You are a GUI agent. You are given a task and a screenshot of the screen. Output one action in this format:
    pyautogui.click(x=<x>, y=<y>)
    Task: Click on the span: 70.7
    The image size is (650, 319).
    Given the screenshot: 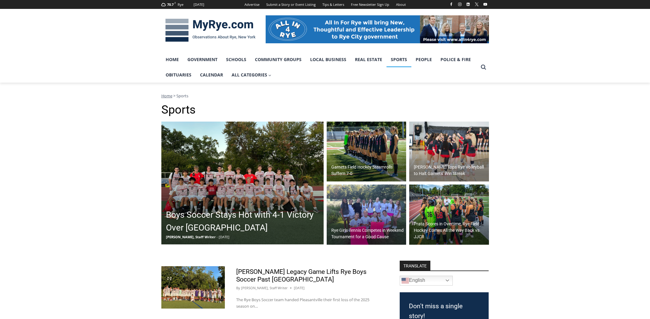 What is the action you would take?
    pyautogui.click(x=170, y=4)
    